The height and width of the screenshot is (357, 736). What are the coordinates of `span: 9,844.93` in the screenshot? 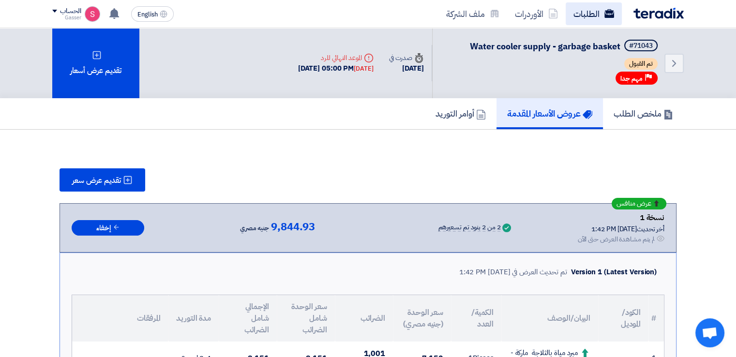 It's located at (293, 227).